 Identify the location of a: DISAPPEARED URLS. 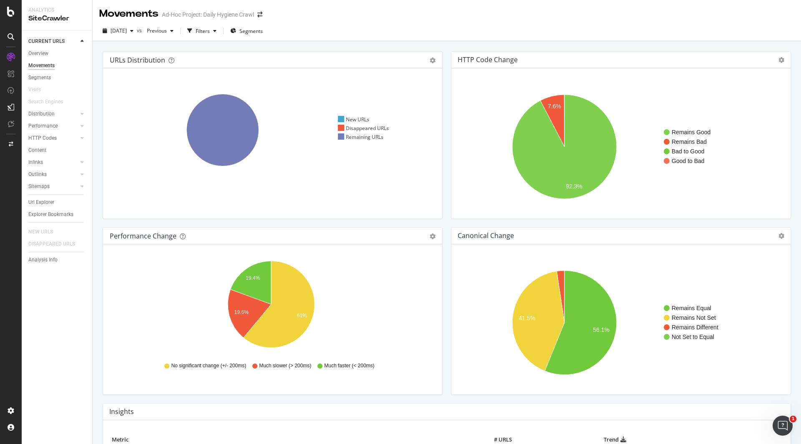
(56, 244).